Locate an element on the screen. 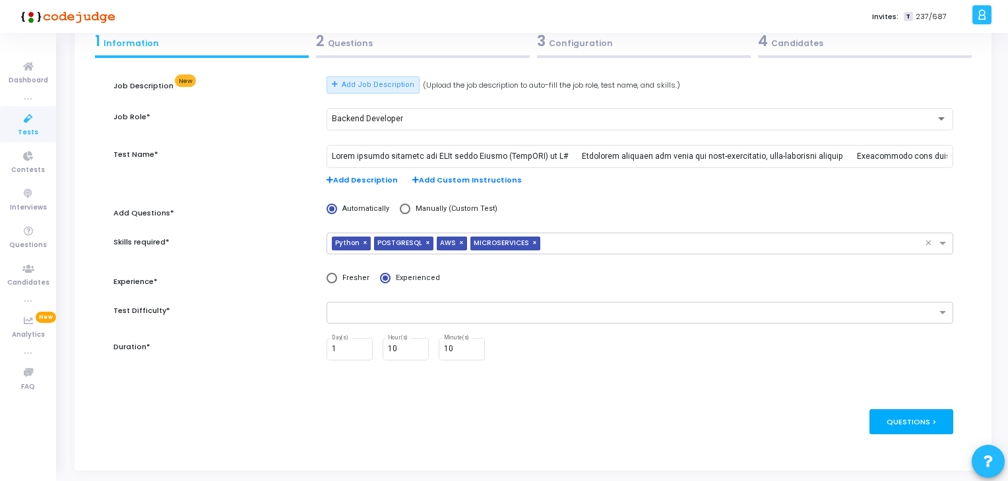 This screenshot has height=481, width=1008. span: Experienced is located at coordinates (415, 278).